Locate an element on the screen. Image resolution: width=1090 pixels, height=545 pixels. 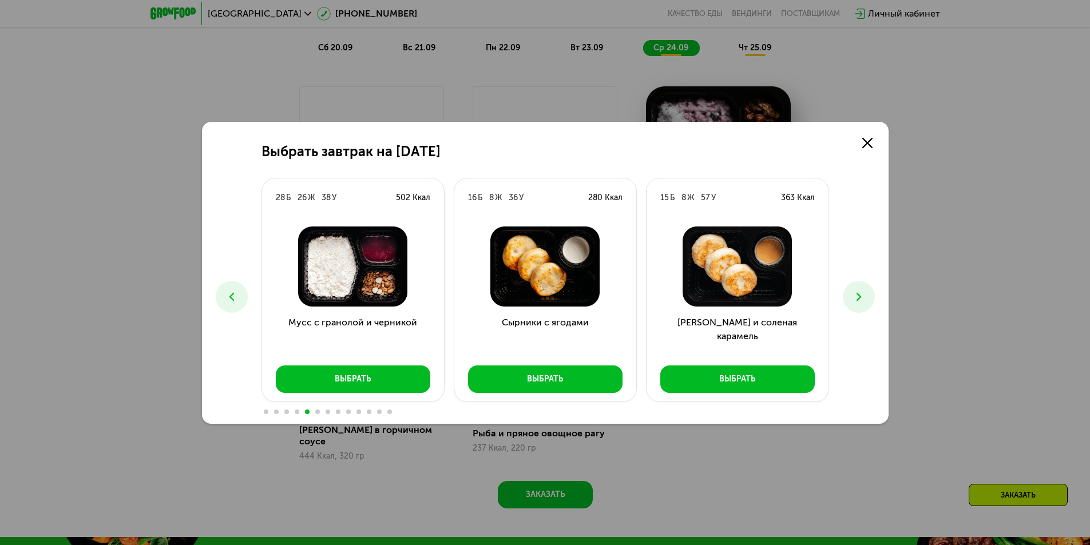
div: 36 is located at coordinates (513, 198).